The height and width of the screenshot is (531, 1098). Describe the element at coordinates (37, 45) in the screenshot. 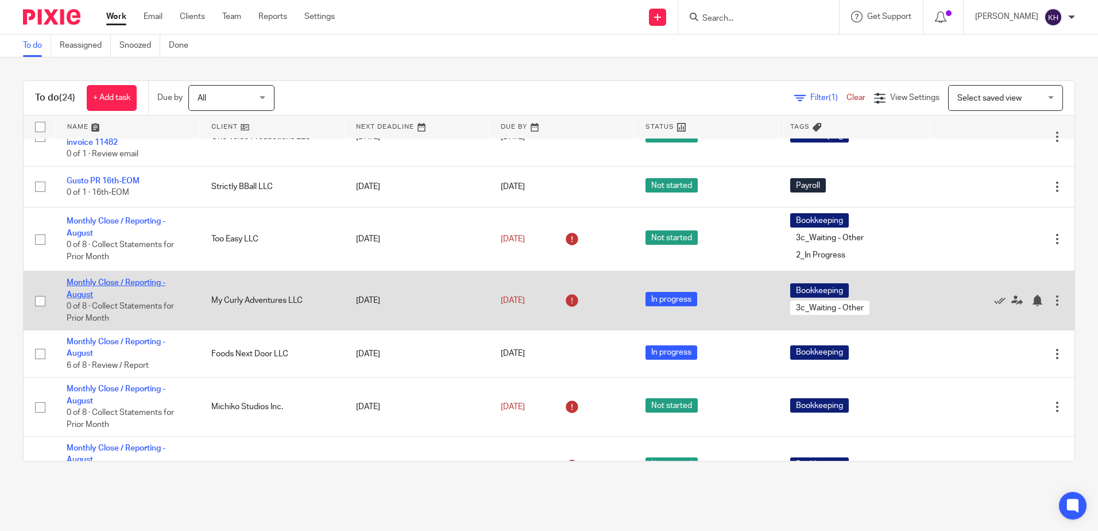

I see `a: To do` at that location.